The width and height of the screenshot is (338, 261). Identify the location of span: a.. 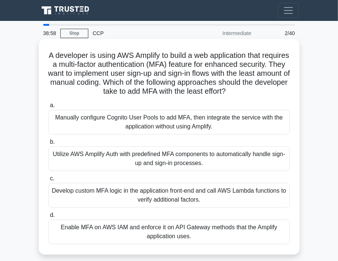
(52, 105).